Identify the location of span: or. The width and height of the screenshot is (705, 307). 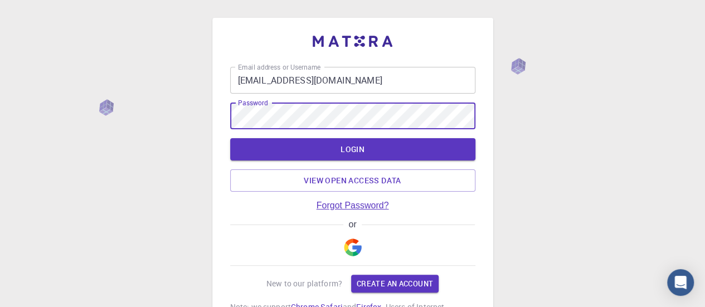
(352, 225).